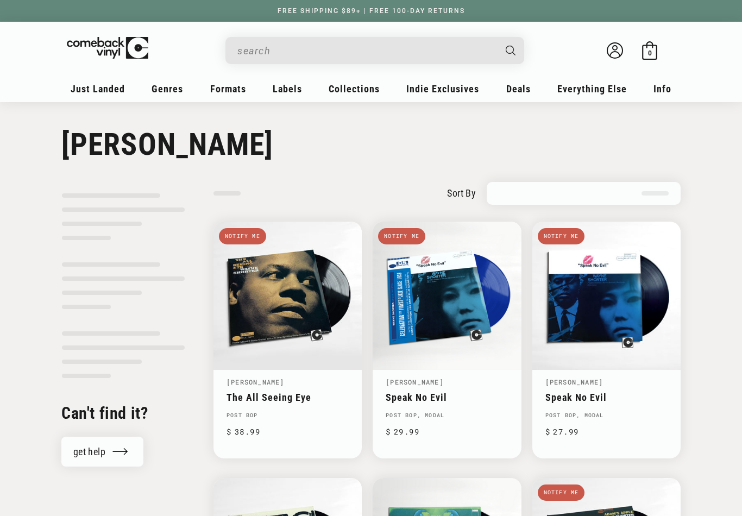  Describe the element at coordinates (98, 89) in the screenshot. I see `span: Just Landed` at that location.